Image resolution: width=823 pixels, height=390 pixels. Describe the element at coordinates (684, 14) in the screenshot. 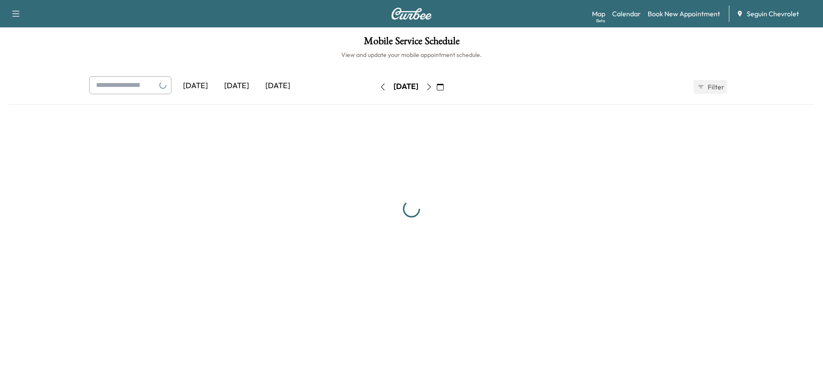

I see `a: Book New Appointment` at that location.